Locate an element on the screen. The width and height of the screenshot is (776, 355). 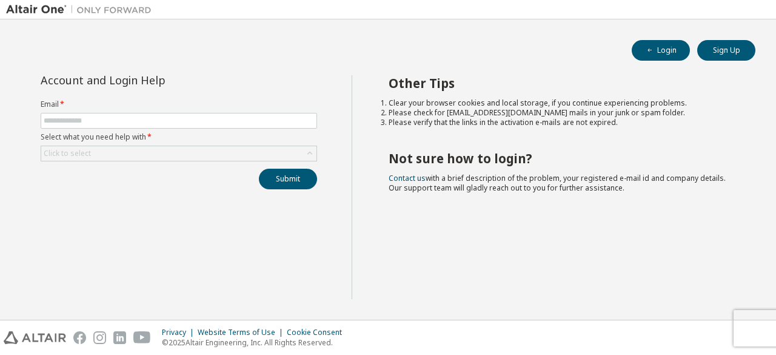
a: Contact us is located at coordinates (407, 178).